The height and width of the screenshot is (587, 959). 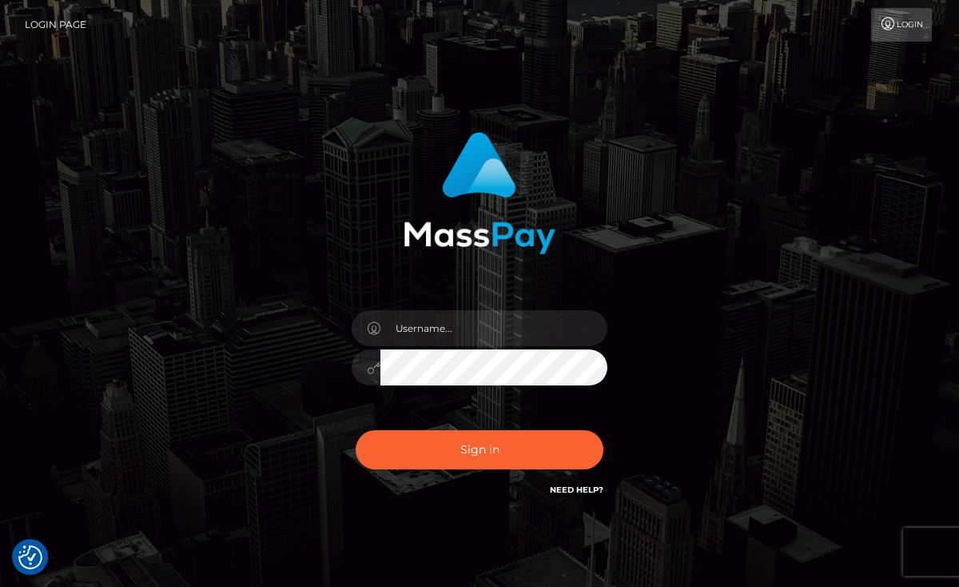 What do you see at coordinates (30, 557) in the screenshot?
I see `img: Revisit consent button` at bounding box center [30, 557].